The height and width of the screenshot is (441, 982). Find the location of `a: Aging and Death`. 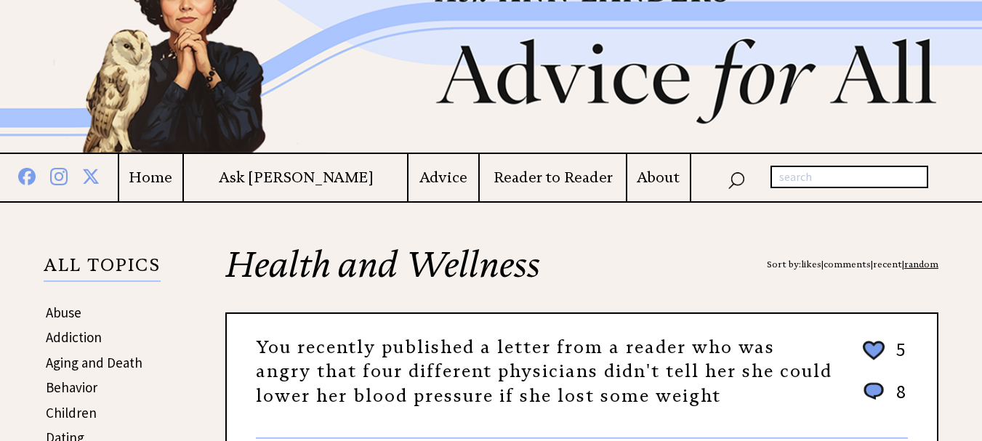

a: Aging and Death is located at coordinates (94, 363).